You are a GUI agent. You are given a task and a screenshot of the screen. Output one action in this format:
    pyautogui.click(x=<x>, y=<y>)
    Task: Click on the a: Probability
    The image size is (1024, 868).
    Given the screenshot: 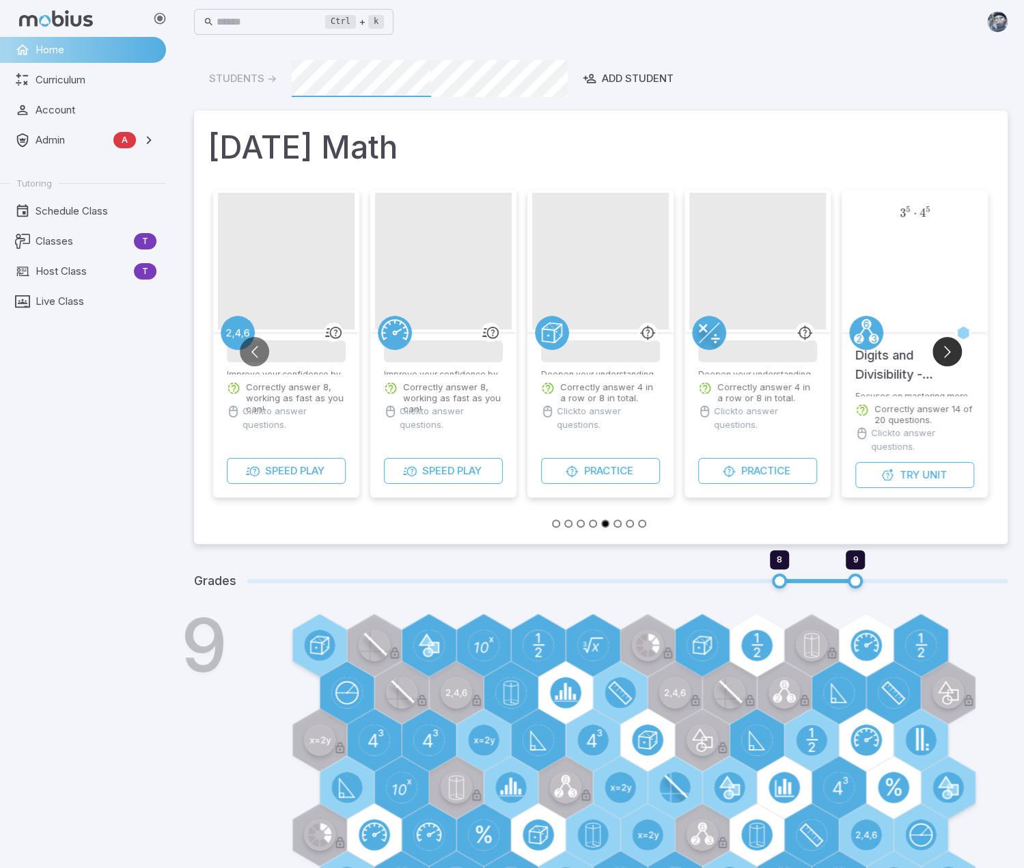 What is the action you would take?
    pyautogui.click(x=552, y=333)
    